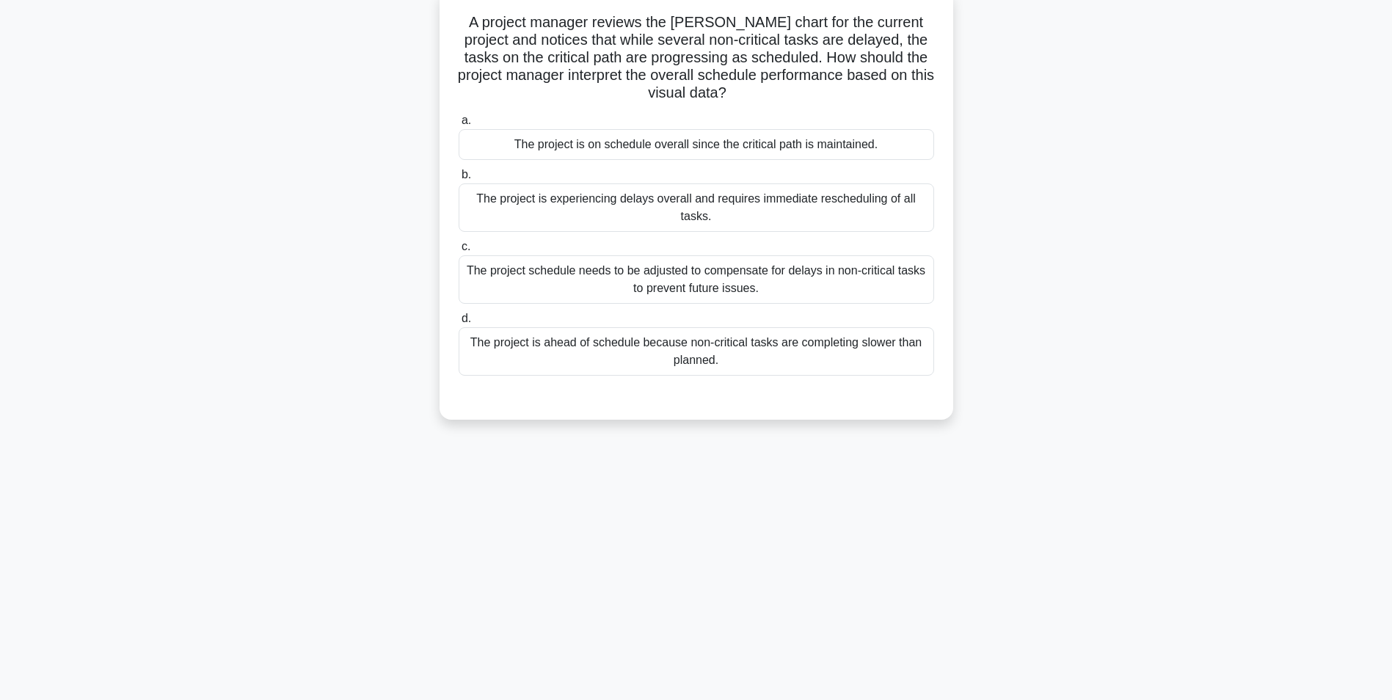  I want to click on span: d., so click(466, 318).